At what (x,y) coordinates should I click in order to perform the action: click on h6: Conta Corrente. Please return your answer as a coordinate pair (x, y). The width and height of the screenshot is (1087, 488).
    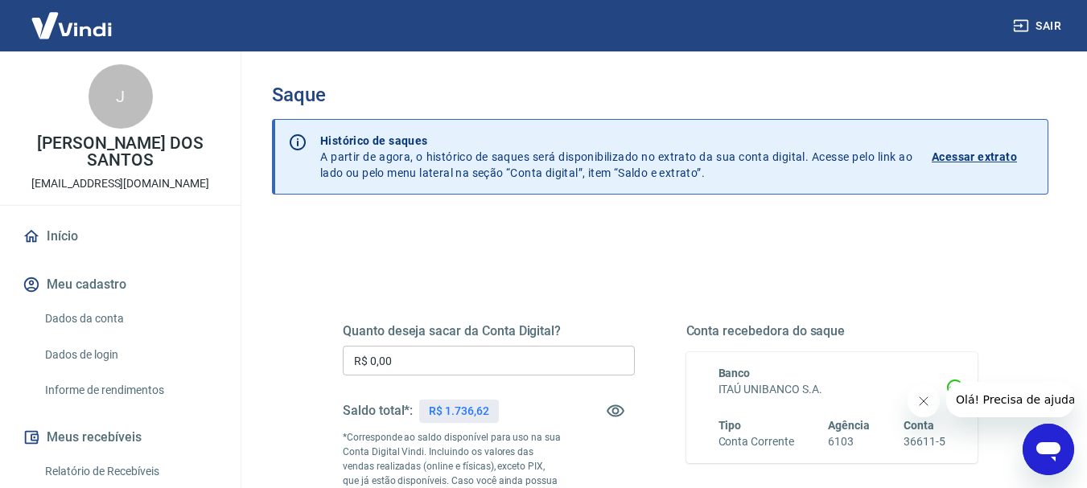
    Looking at the image, I should click on (756, 442).